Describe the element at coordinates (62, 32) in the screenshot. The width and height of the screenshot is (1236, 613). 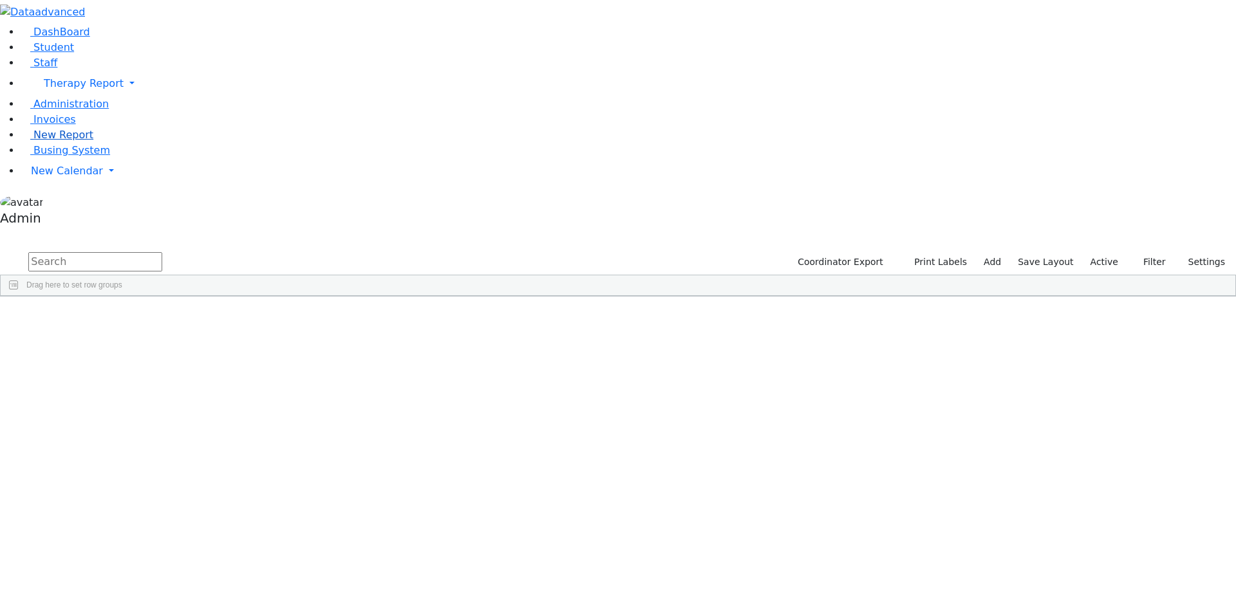
I see `span: DashBoard` at that location.